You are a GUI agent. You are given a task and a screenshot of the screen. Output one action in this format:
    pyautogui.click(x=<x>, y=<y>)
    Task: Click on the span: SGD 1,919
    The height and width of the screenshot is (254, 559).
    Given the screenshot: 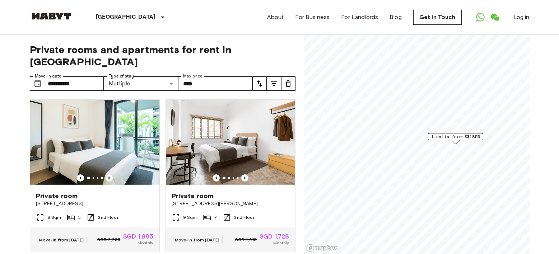 What is the action you would take?
    pyautogui.click(x=246, y=240)
    